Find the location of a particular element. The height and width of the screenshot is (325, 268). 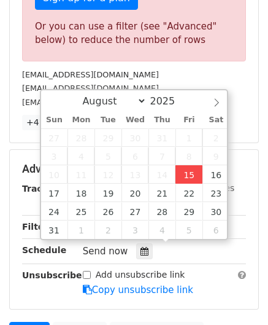

span: August 20, 2025 is located at coordinates (135, 193).